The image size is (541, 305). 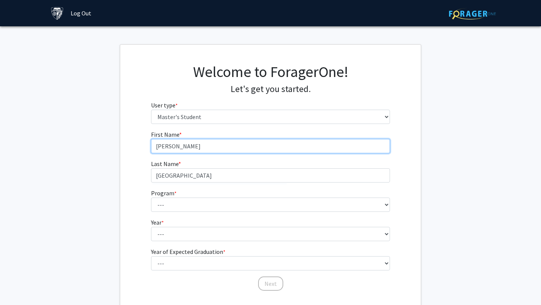 I want to click on label: Program, so click(x=164, y=193).